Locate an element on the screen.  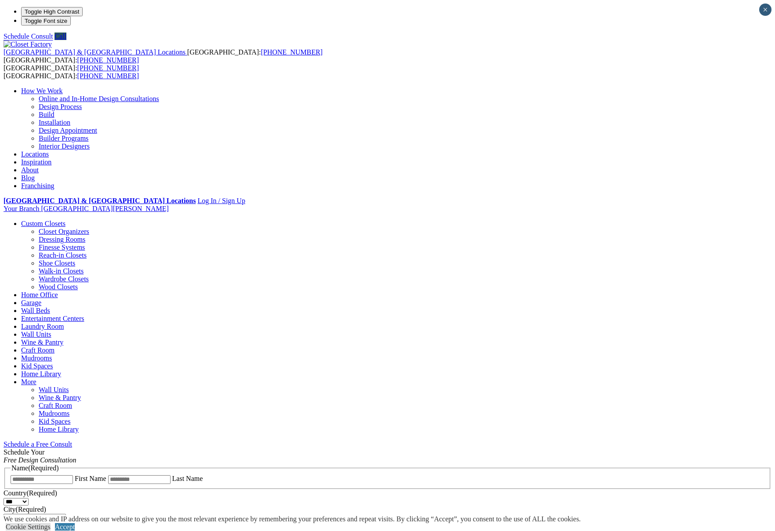
label: First Name is located at coordinates (91, 478).